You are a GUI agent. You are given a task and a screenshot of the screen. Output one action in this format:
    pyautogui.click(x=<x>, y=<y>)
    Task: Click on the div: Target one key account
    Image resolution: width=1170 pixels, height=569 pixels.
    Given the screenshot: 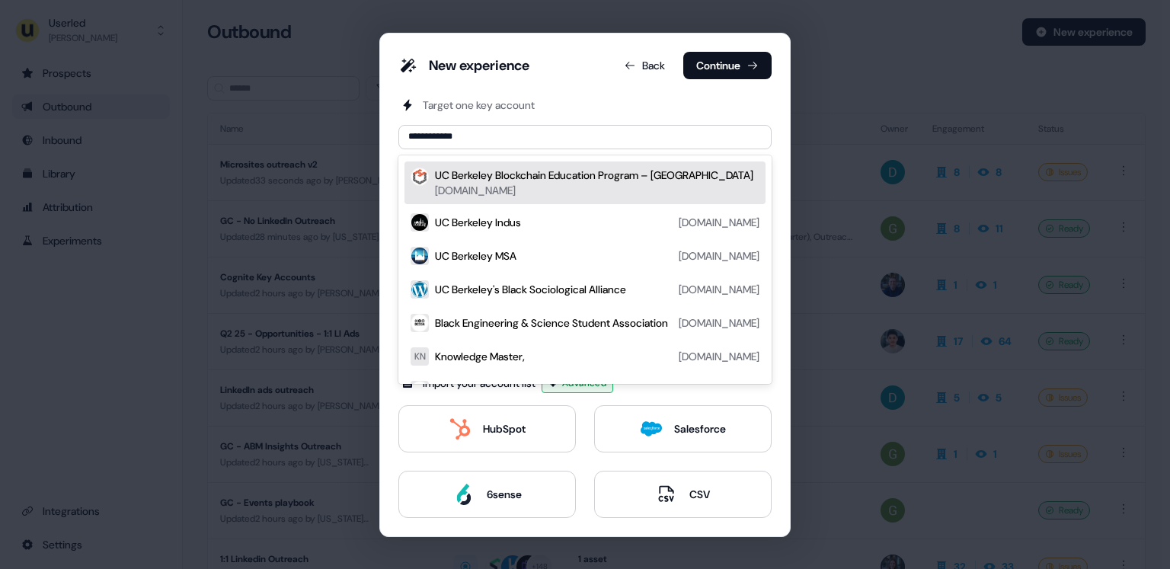 What is the action you would take?
    pyautogui.click(x=478, y=105)
    